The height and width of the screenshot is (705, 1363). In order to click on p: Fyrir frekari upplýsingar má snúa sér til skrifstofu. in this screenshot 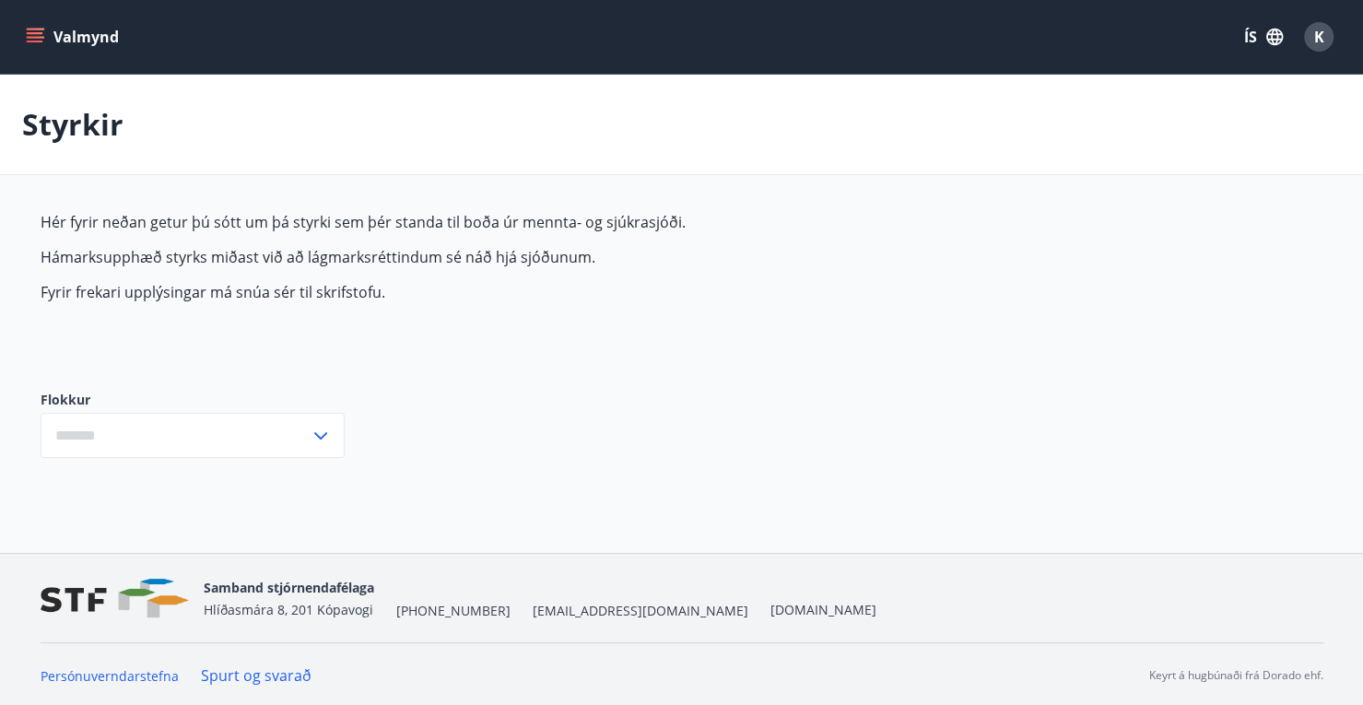, I will do `click(476, 292)`.